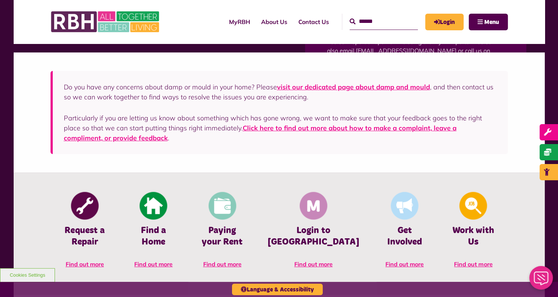  What do you see at coordinates (260, 133) in the screenshot?
I see `a: Click here to find out more about how to make a complaint, leave a compliment, or provide feedback` at bounding box center [260, 133].